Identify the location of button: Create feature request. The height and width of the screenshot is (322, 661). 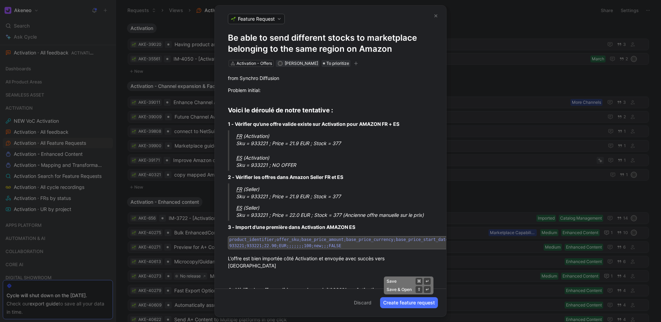
(409, 302).